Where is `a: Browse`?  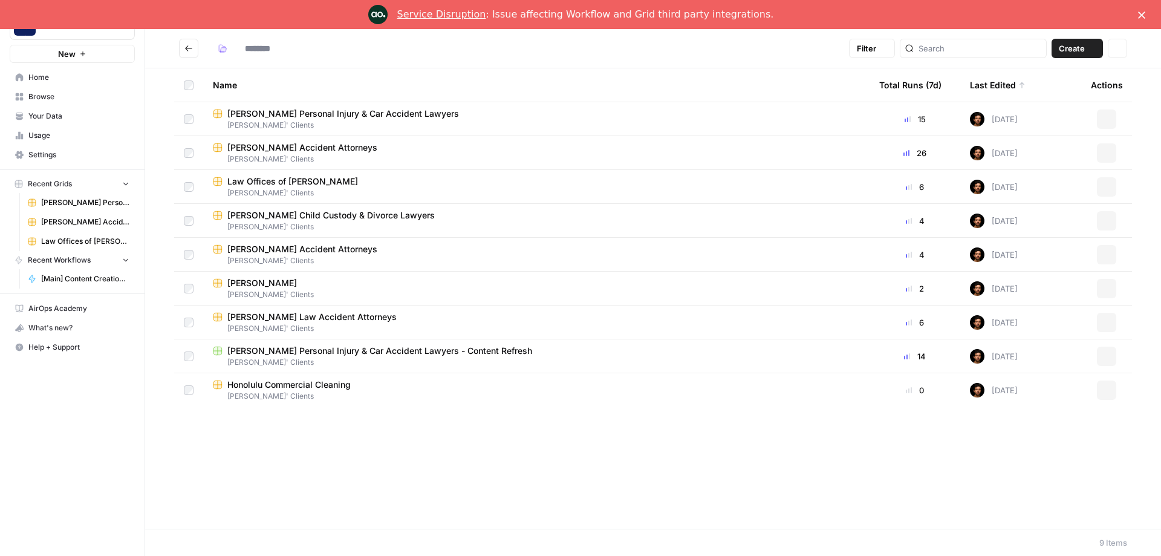 a: Browse is located at coordinates (72, 97).